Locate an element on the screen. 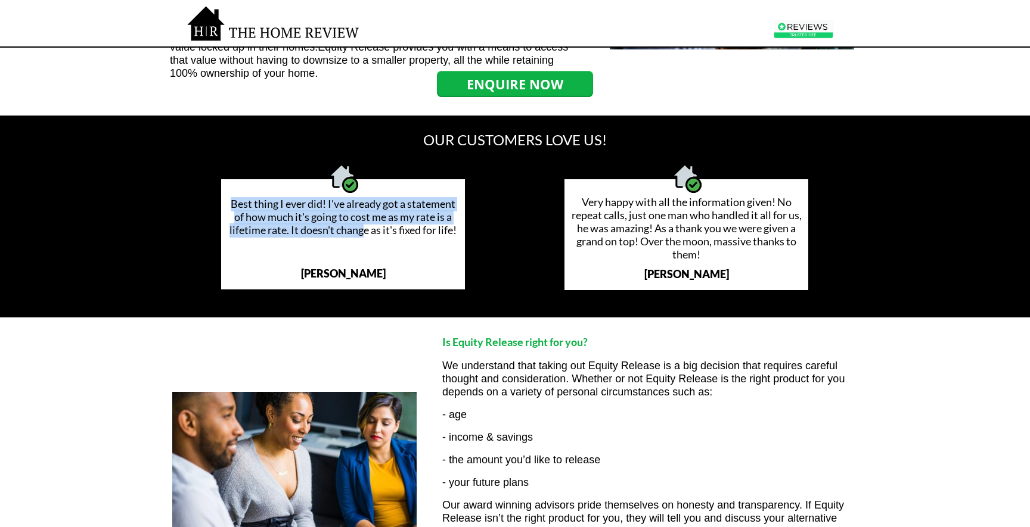 This screenshot has height=527, width=1030. span: We understand that taking out Equity Release is a big decision that requires careful thought and ... is located at coordinates (643, 379).